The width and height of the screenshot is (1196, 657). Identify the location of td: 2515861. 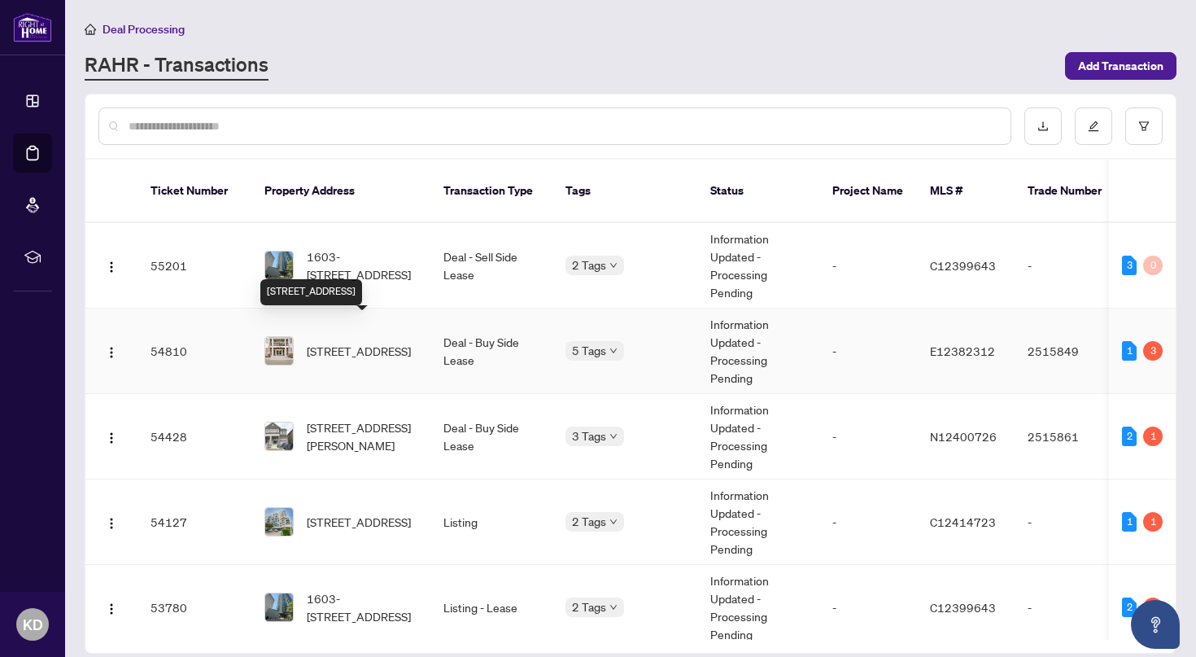
(1072, 436).